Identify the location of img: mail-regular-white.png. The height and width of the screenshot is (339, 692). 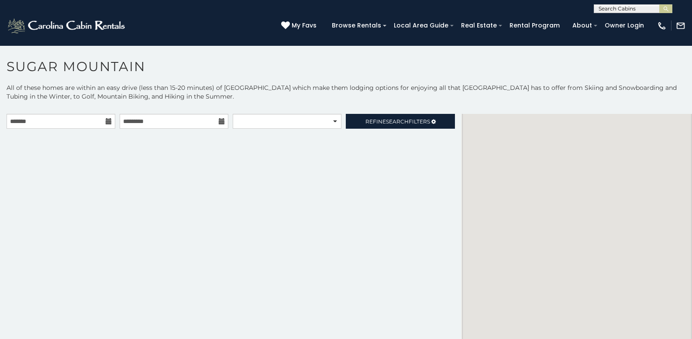
(681, 26).